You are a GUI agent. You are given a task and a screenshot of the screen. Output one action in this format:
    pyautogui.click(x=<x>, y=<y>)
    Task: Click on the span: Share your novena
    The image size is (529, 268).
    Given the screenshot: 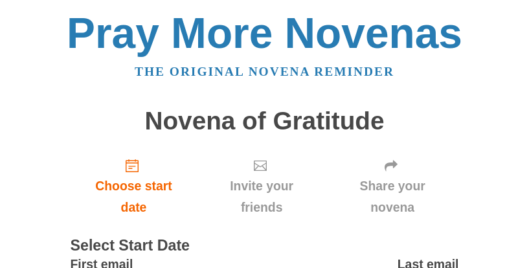 What is the action you would take?
    pyautogui.click(x=392, y=197)
    